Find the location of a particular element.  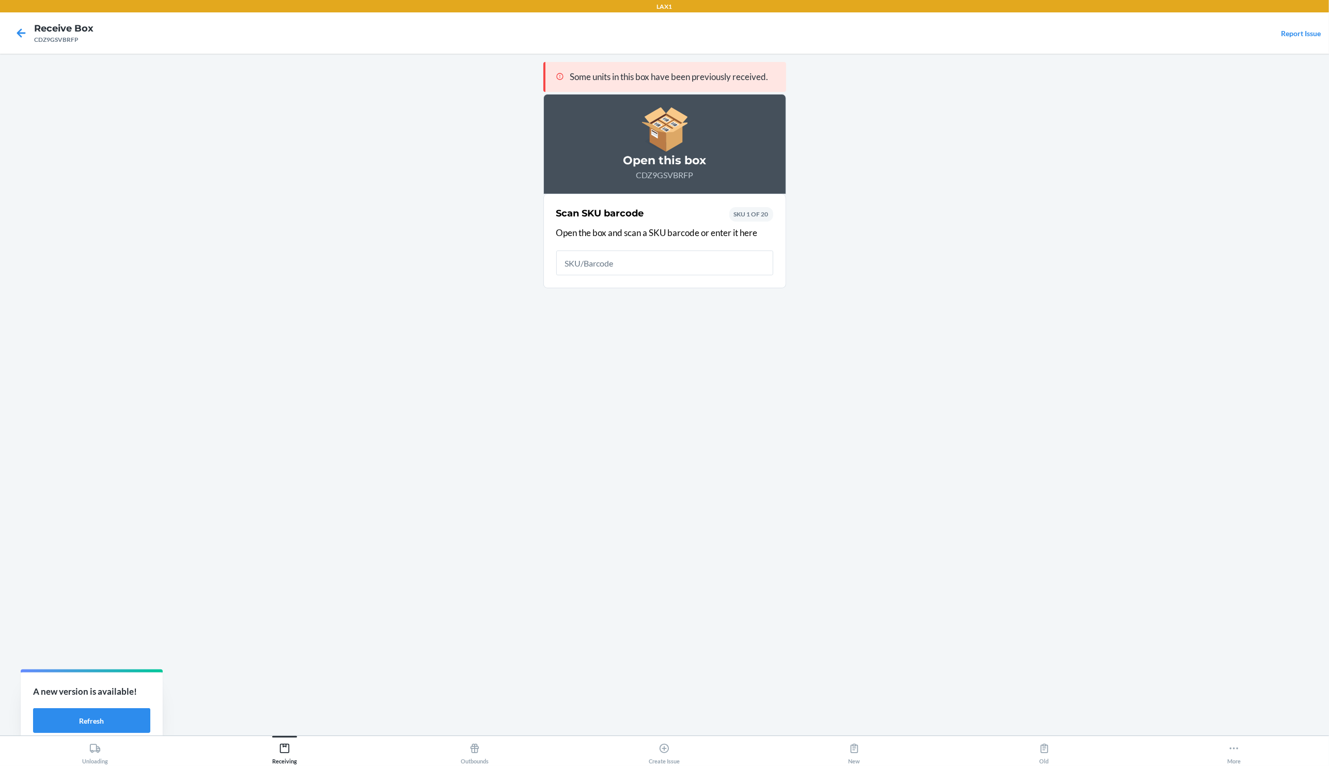

p: SKU 1 OF 20 is located at coordinates (751, 214).